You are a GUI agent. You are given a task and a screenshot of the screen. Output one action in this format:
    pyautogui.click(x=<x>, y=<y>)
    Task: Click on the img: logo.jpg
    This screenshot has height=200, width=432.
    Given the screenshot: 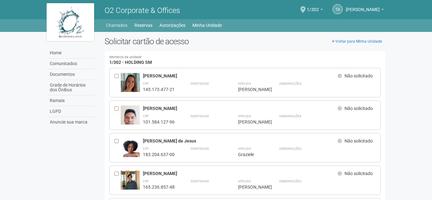 What is the action you would take?
    pyautogui.click(x=70, y=22)
    